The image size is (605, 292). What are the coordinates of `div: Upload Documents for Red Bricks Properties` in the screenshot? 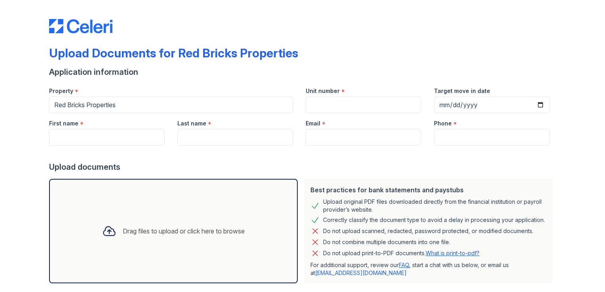 It's located at (174, 53).